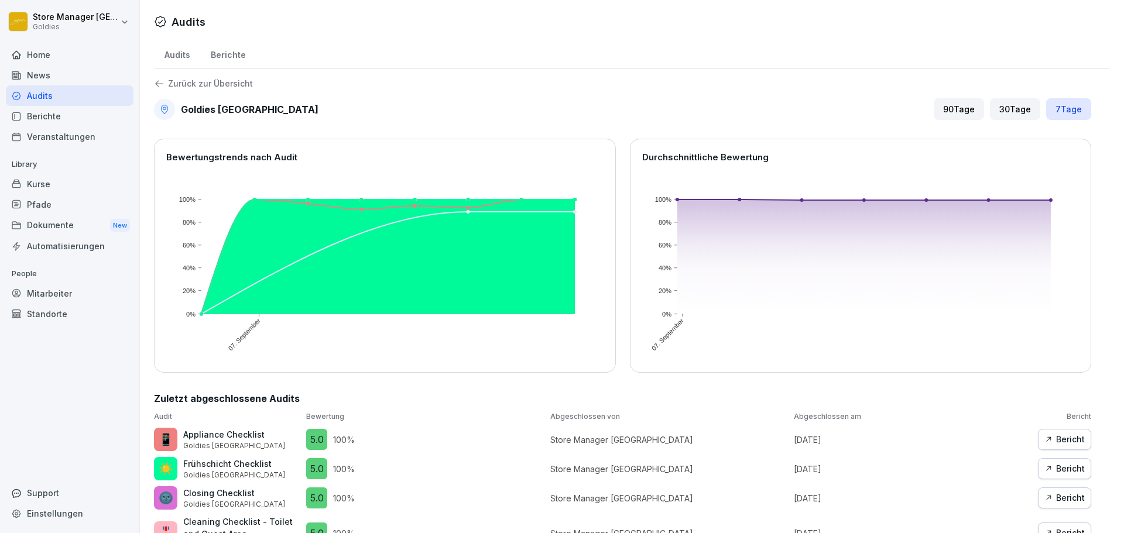  I want to click on p: Bewertung, so click(425, 417).